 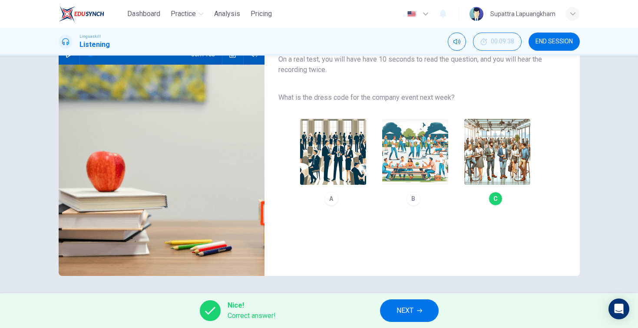 I want to click on button: END SESSION, so click(x=554, y=42).